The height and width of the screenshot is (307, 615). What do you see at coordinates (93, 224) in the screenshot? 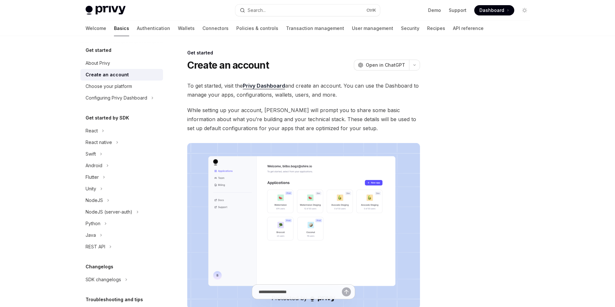
I see `div: Python` at bounding box center [93, 224].